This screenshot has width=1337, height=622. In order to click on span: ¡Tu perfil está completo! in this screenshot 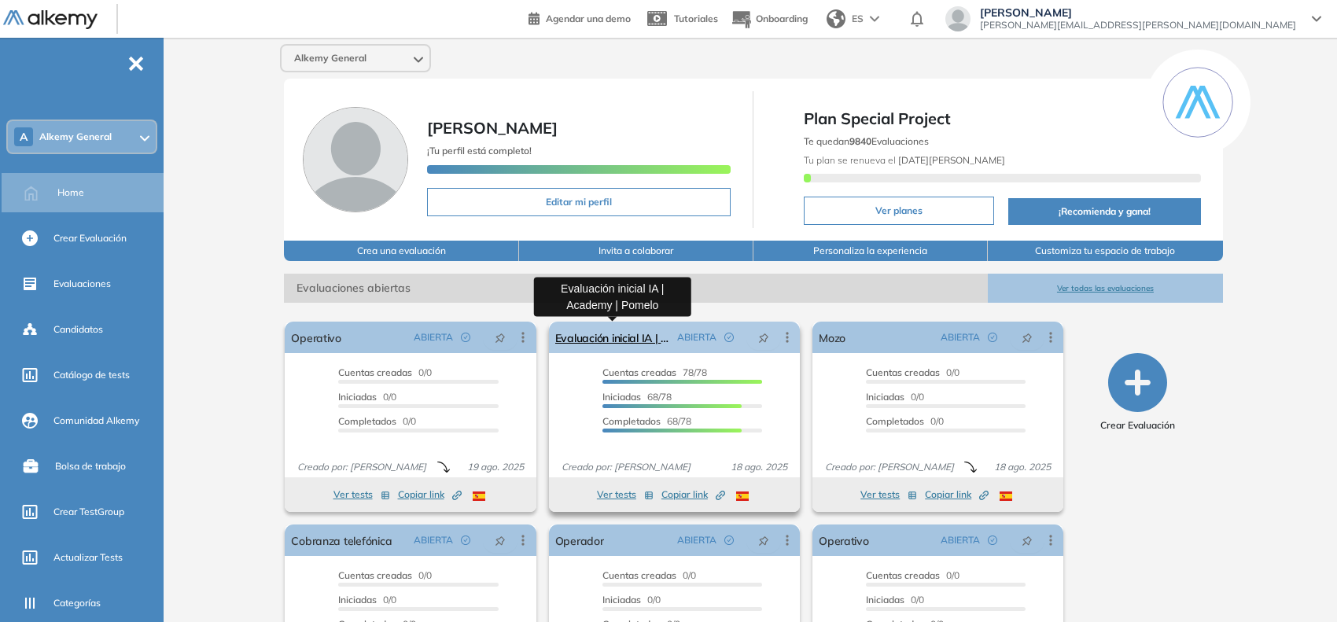, I will do `click(479, 150)`.